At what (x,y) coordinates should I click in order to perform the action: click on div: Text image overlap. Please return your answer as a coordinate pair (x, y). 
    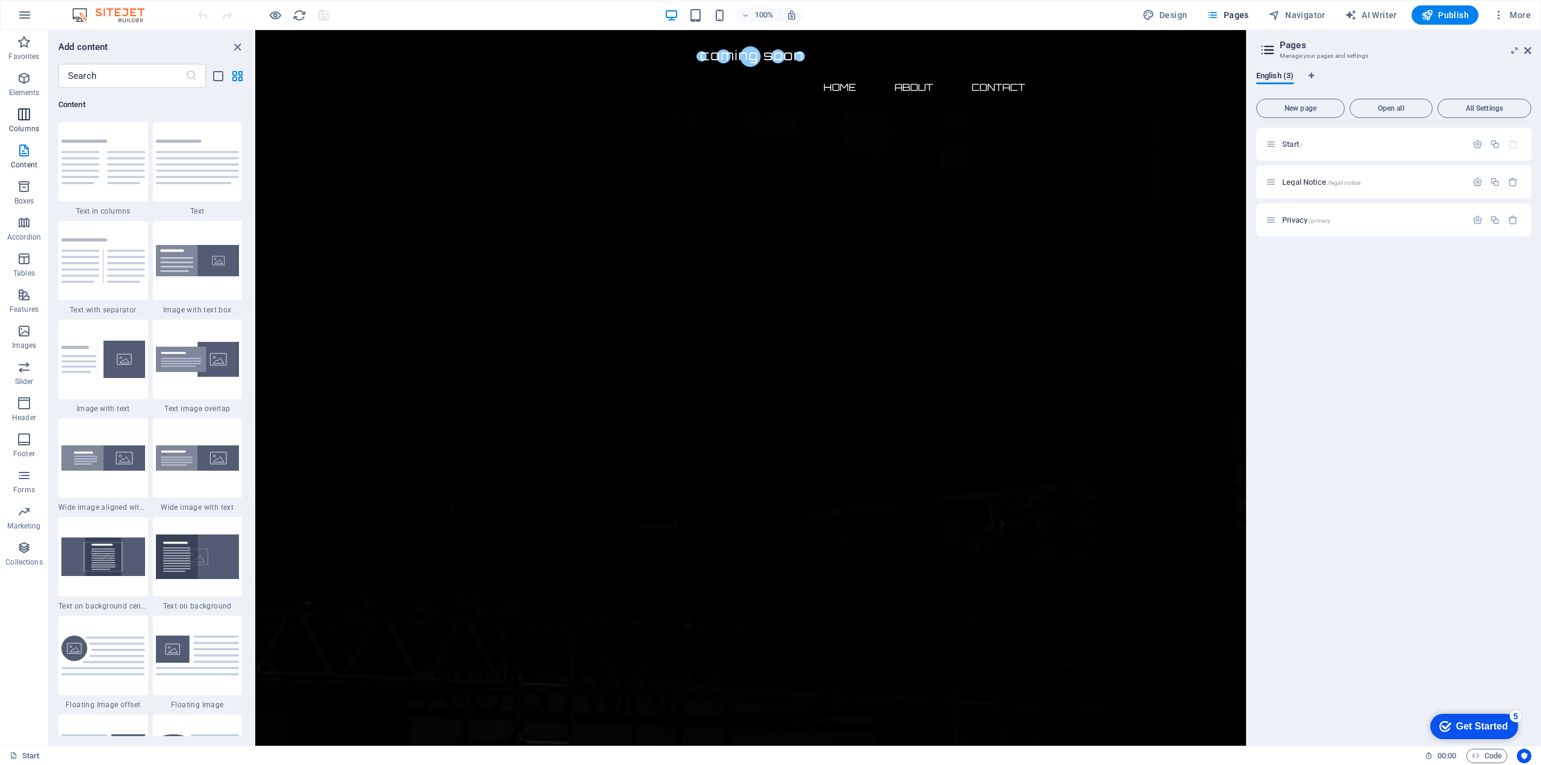
    Looking at the image, I should click on (197, 367).